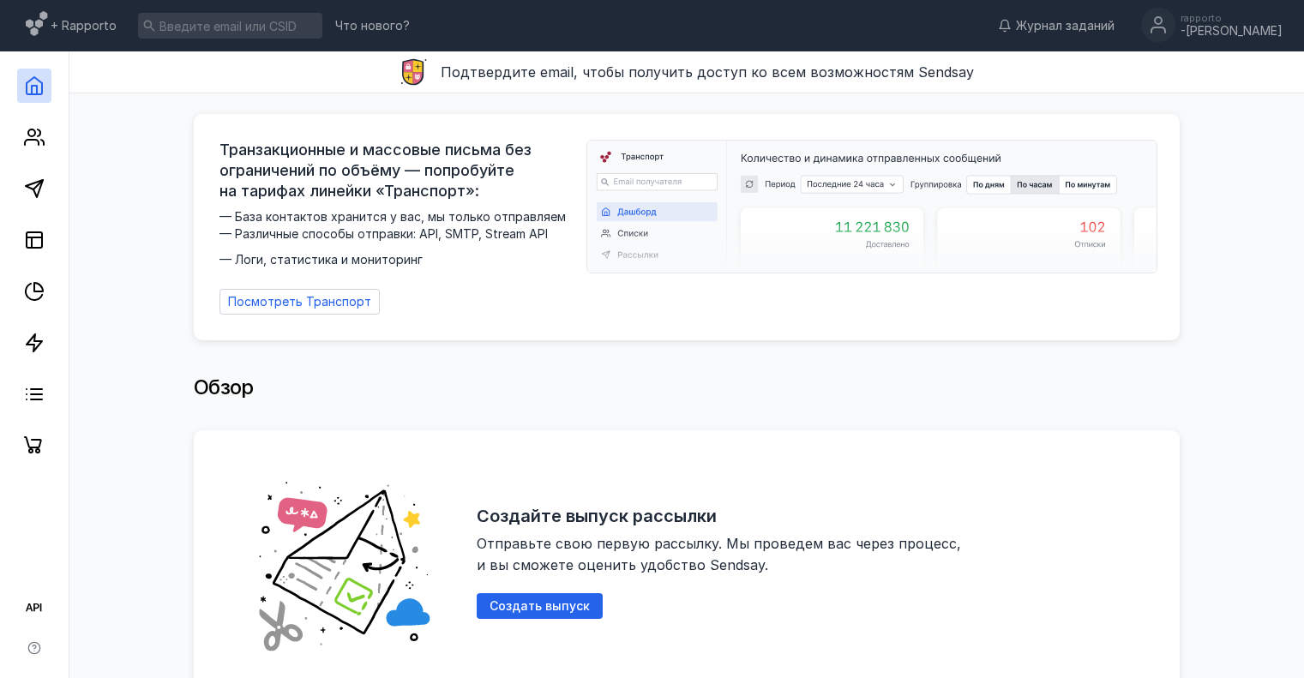 This screenshot has width=1304, height=678. What do you see at coordinates (299, 302) in the screenshot?
I see `span: Посмотреть Транспорт` at bounding box center [299, 302].